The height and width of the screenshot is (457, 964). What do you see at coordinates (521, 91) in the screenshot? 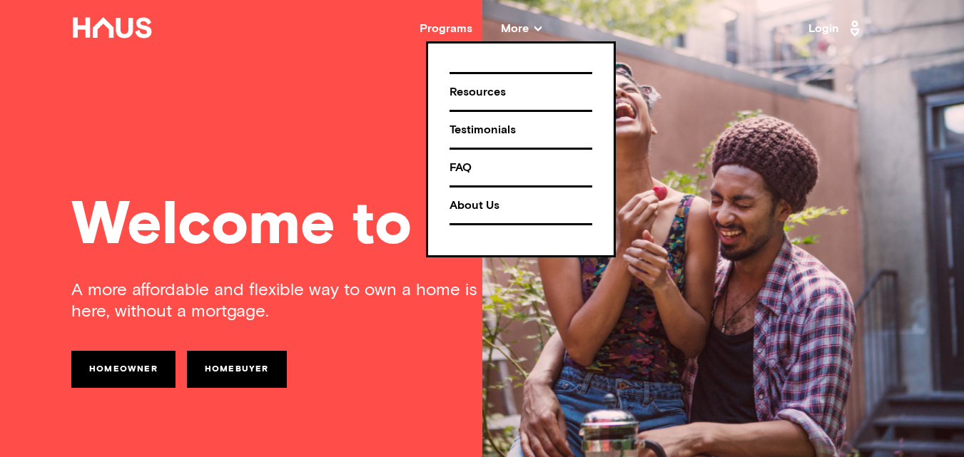
I see `a: Resources` at bounding box center [521, 91].